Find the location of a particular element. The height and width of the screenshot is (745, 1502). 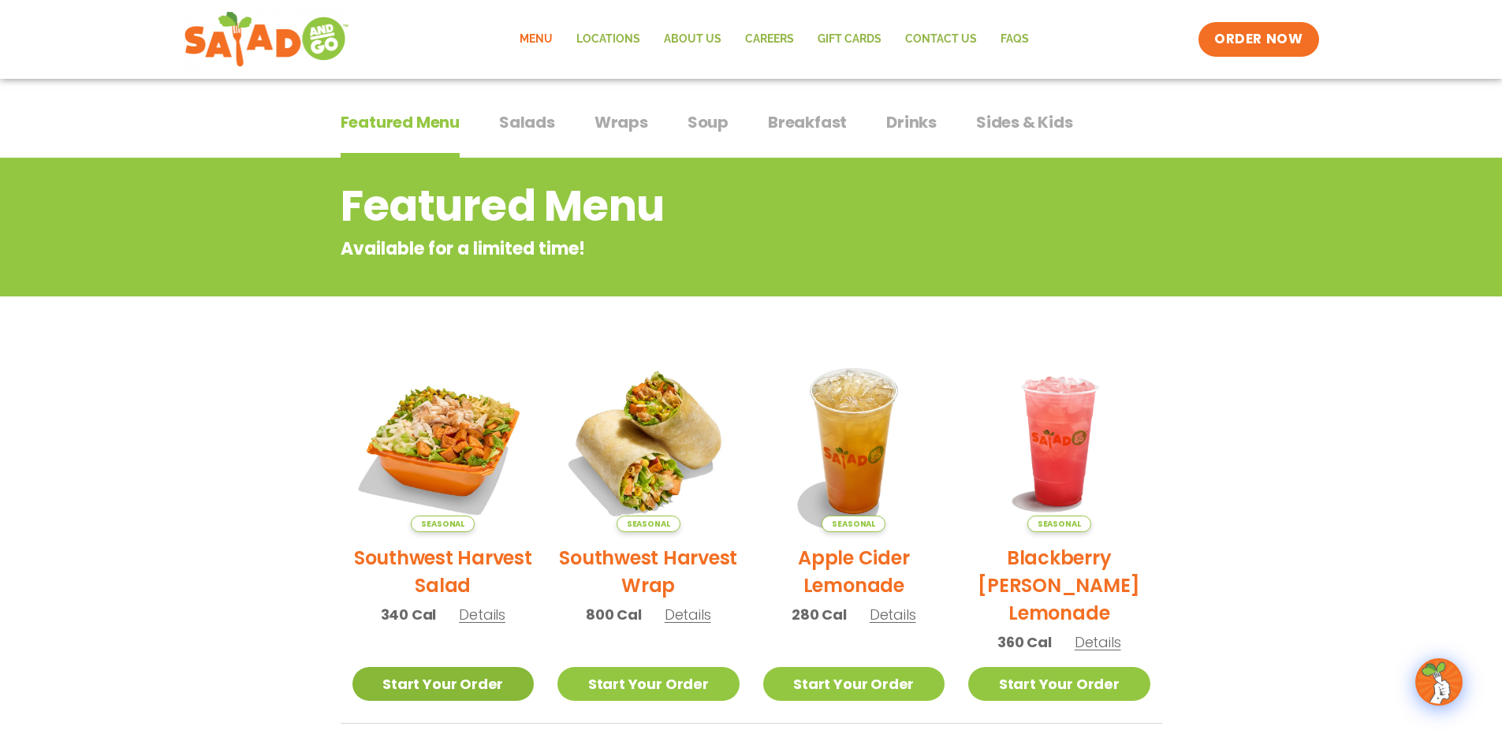

img: new-SAG-logo-768×292 is located at coordinates (266, 39).